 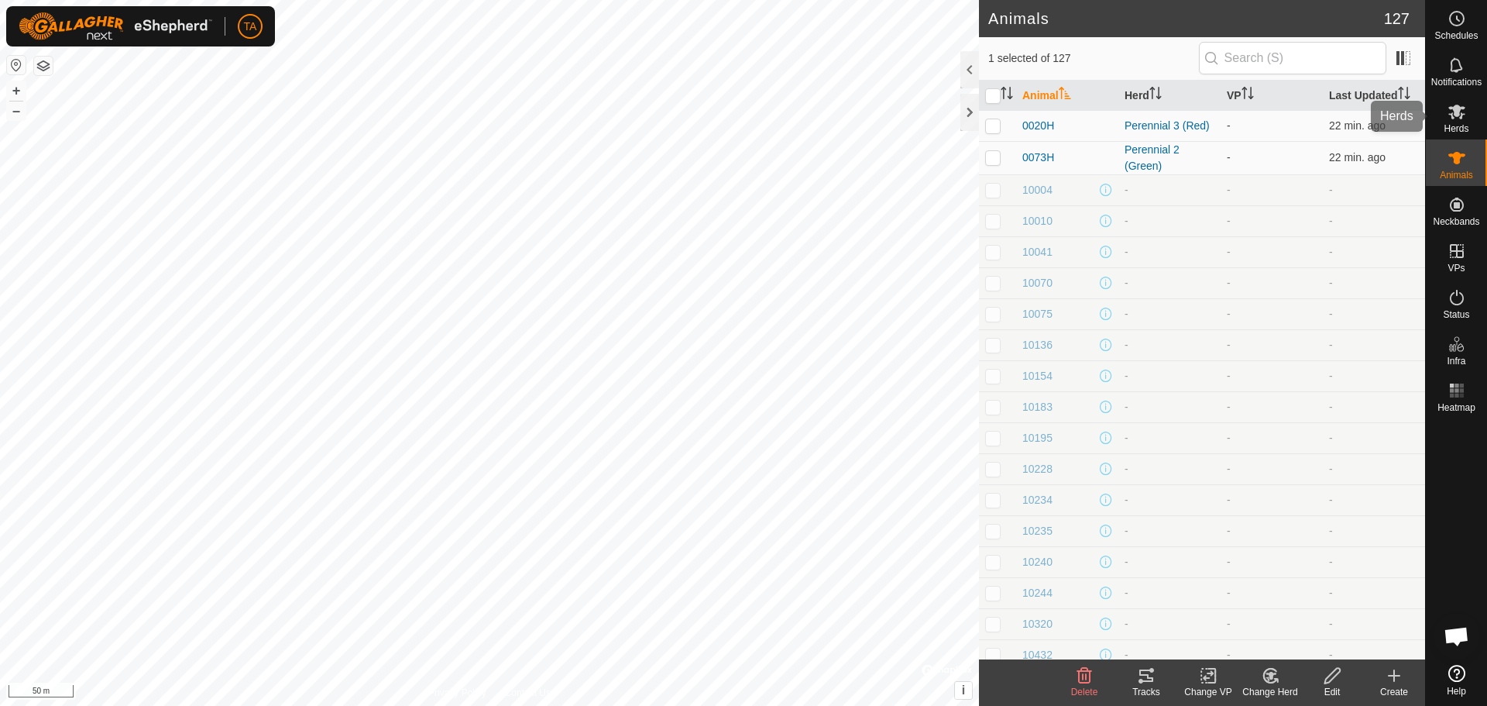 What do you see at coordinates (1037, 531) in the screenshot?
I see `span: 10235` at bounding box center [1037, 531].